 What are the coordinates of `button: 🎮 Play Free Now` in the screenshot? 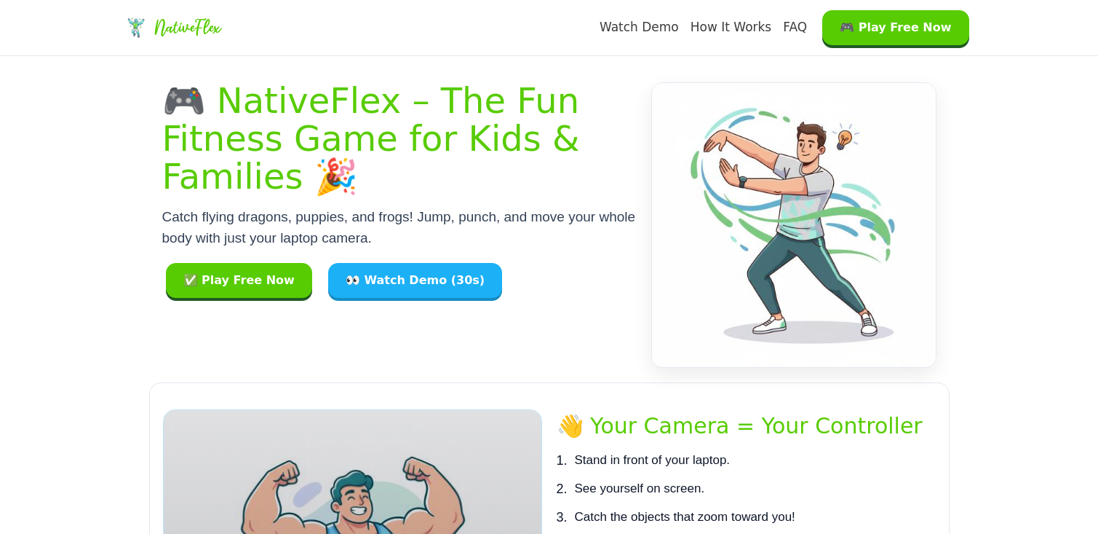 It's located at (895, 28).